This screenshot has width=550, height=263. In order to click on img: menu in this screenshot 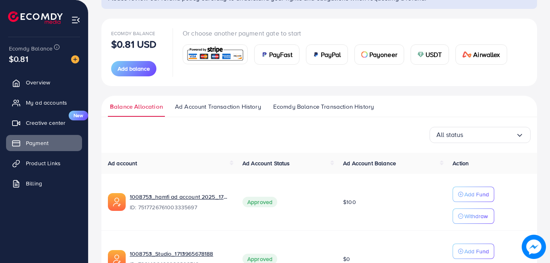, I will do `click(76, 20)`.